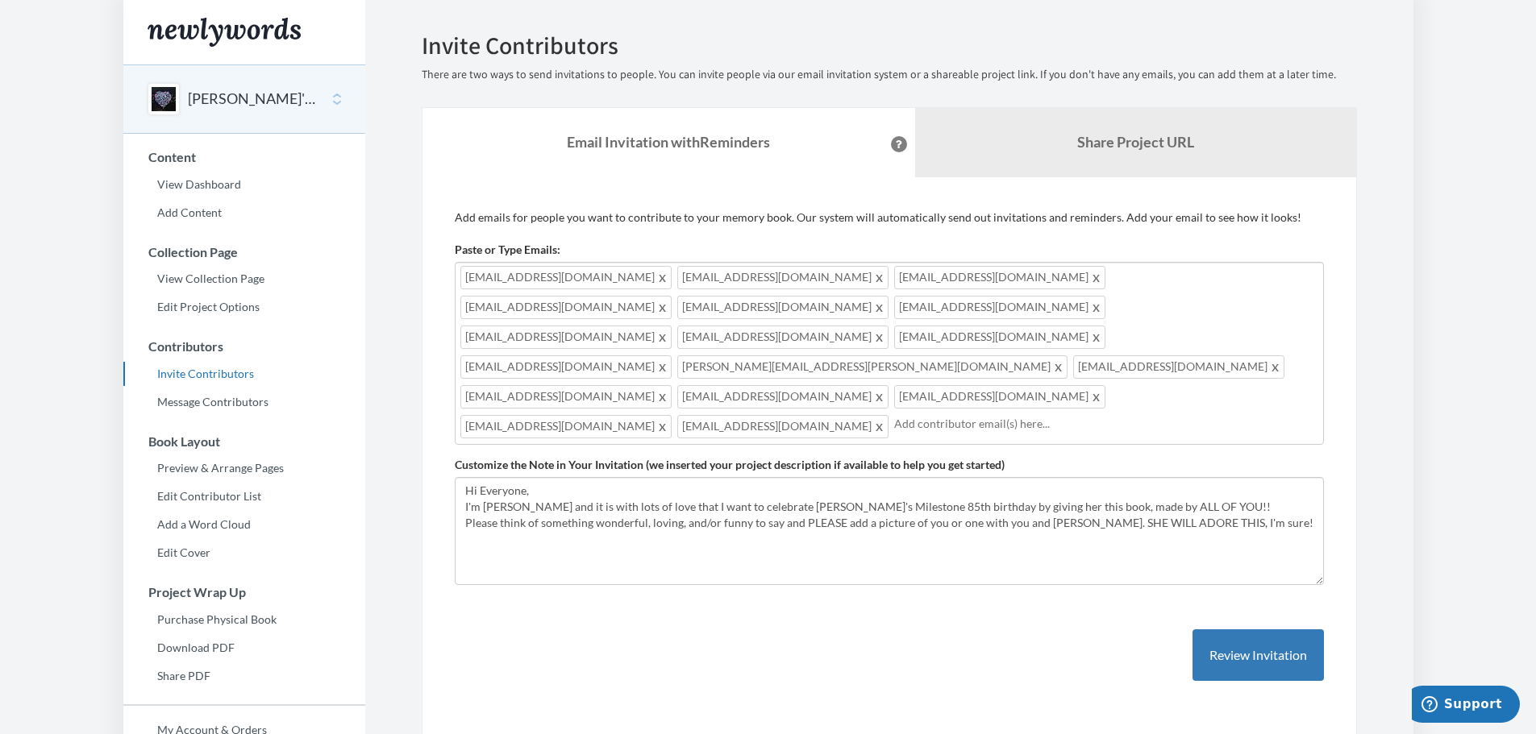 Image resolution: width=1536 pixels, height=734 pixels. Describe the element at coordinates (668, 142) in the screenshot. I see `strong: Email Invitation with Reminders` at that location.